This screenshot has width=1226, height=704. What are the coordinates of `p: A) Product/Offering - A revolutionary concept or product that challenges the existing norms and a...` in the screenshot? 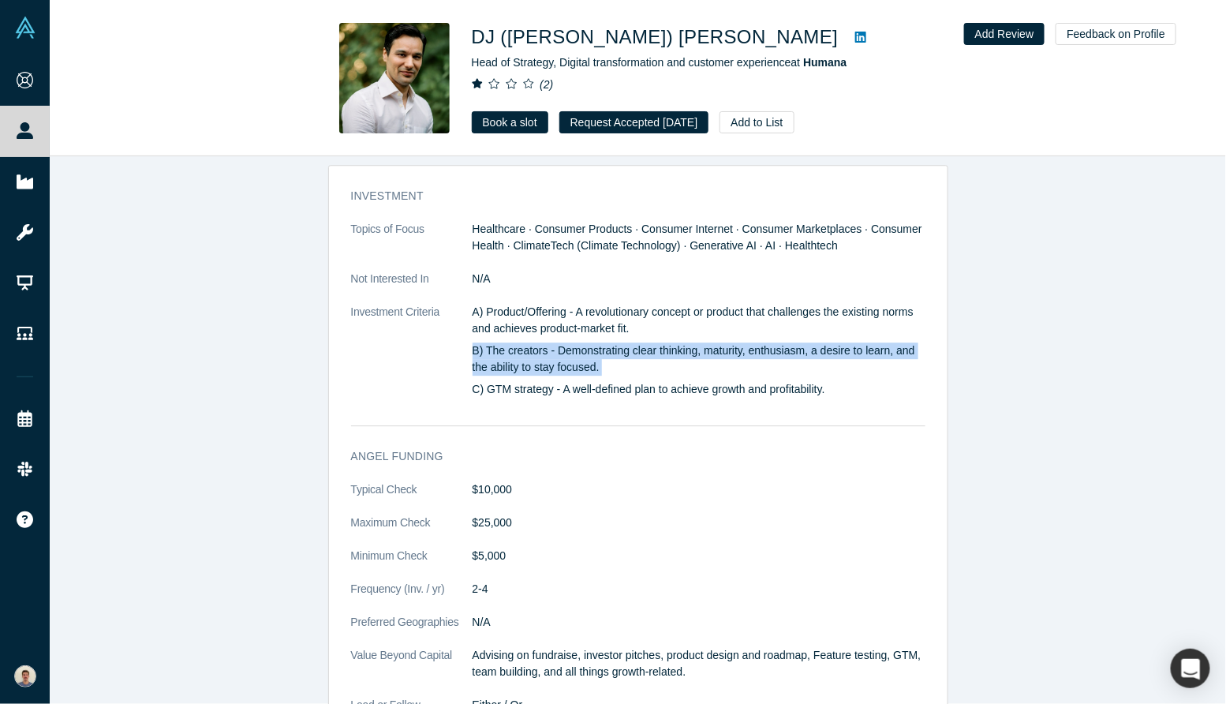 It's located at (699, 320).